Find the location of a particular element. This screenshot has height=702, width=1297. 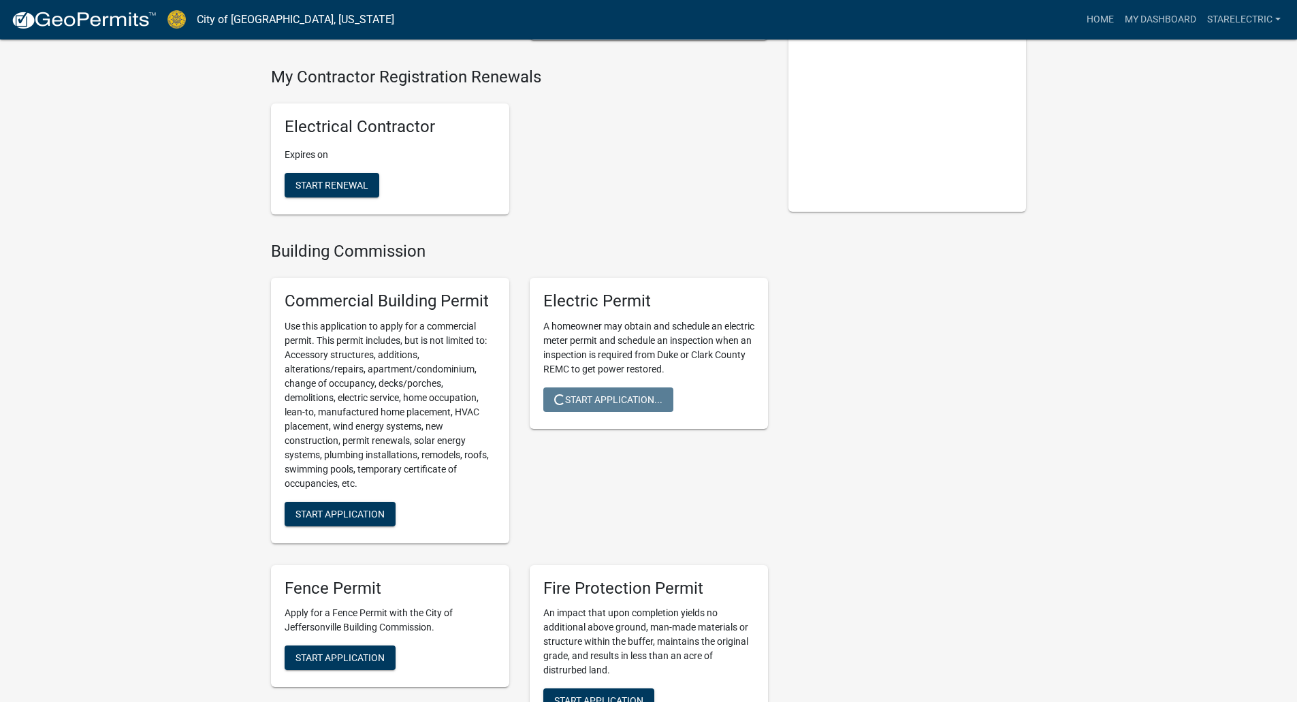

h5: Electric Permit is located at coordinates (649, 301).